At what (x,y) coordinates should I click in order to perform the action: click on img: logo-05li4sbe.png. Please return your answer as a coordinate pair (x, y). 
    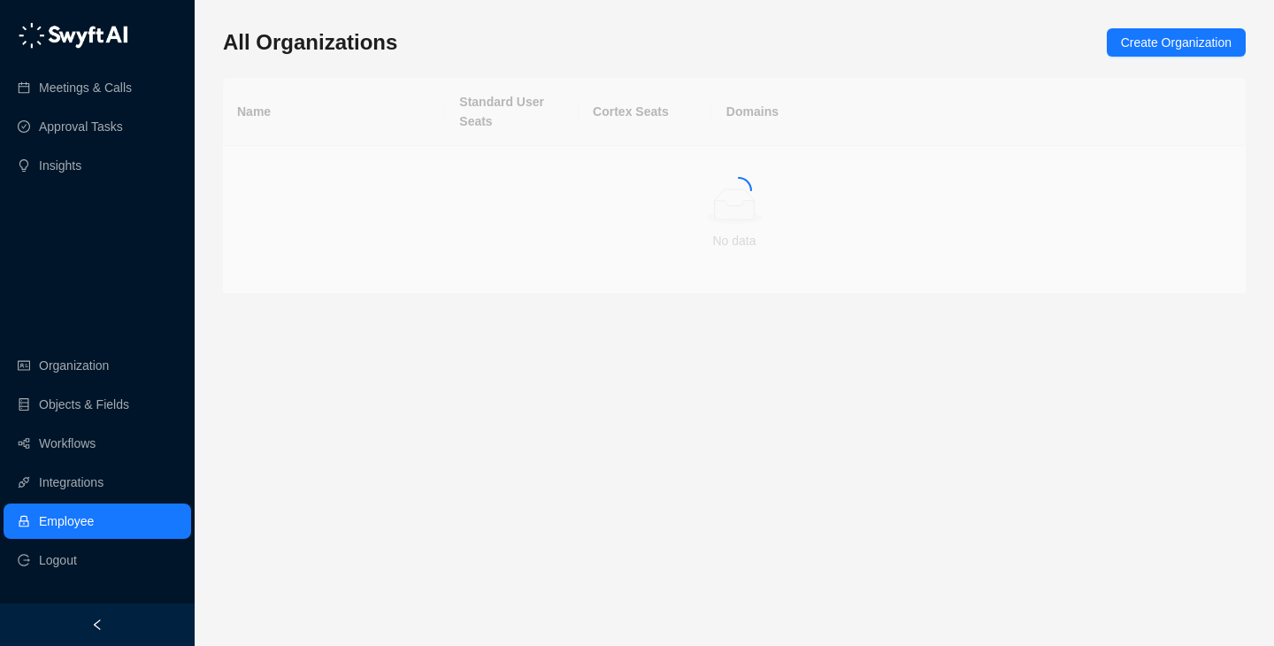
    Looking at the image, I should click on (73, 35).